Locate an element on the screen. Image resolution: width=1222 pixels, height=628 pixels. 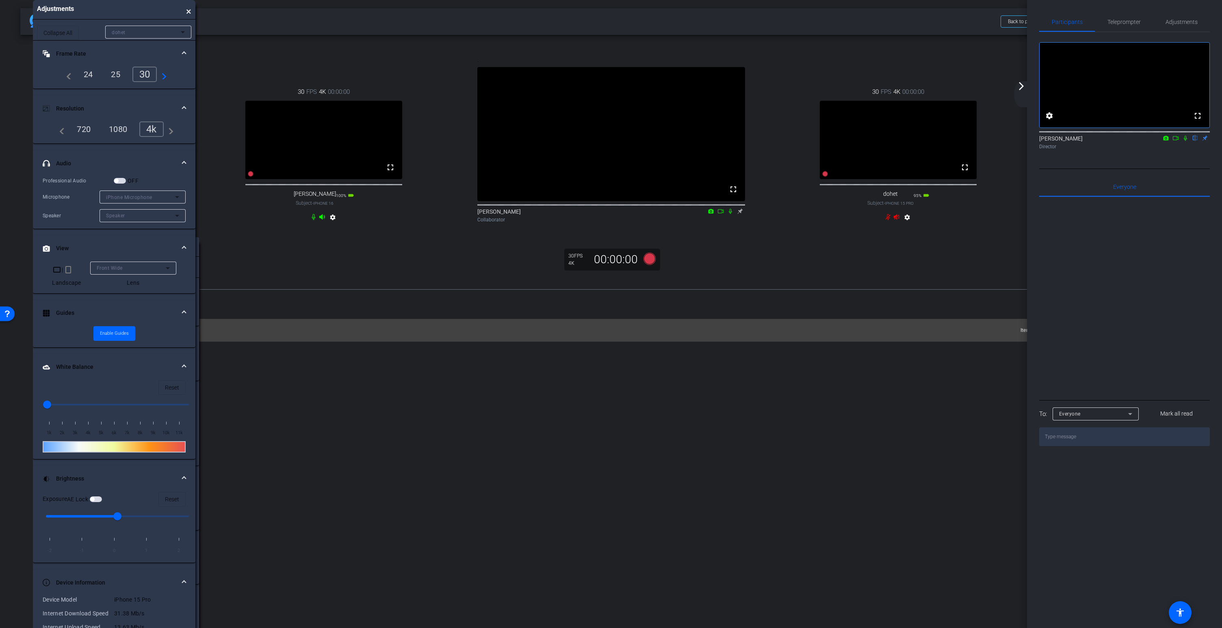
mat-icon: arrow_forward_ios is located at coordinates (1021, 86).